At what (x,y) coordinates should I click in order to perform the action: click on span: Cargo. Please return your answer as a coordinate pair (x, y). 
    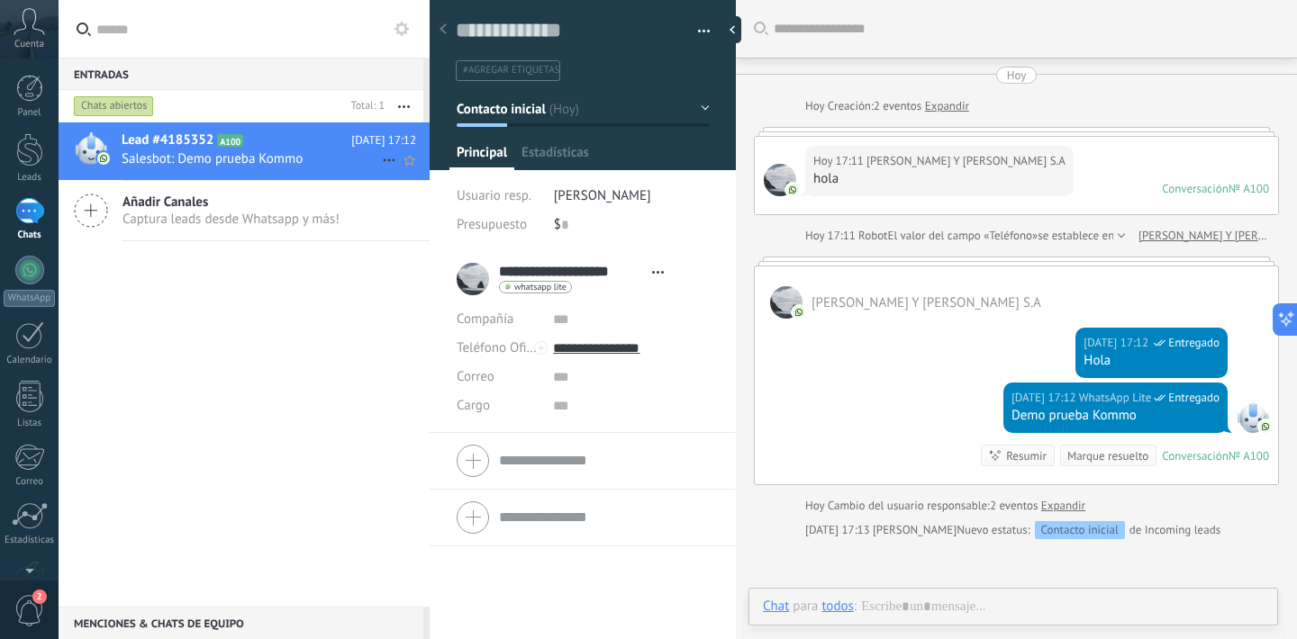
    Looking at the image, I should click on (473, 405).